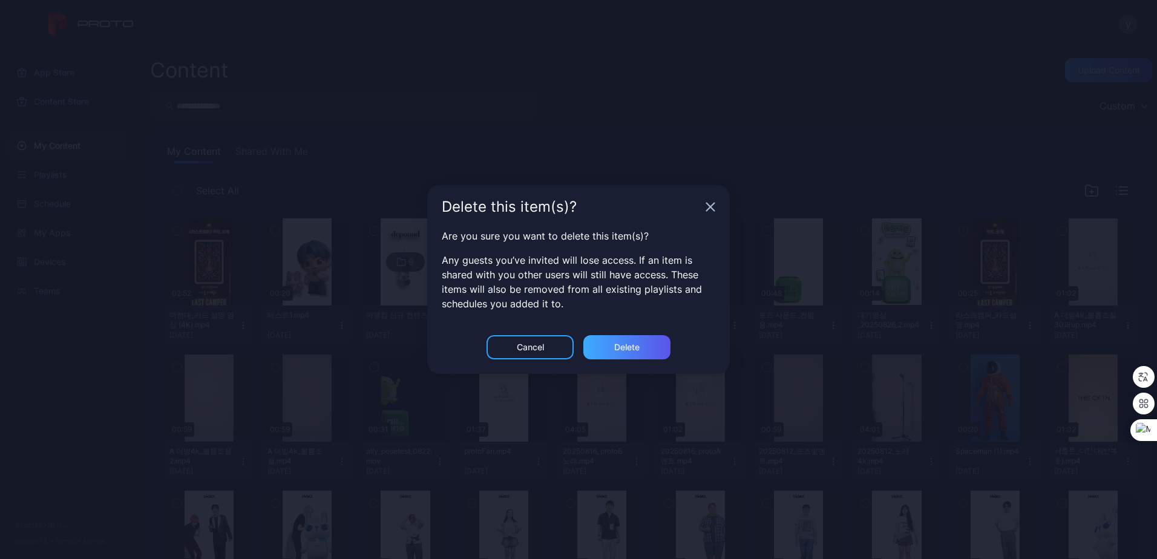  Describe the element at coordinates (571, 207) in the screenshot. I see `div: Delete this item(s)?` at that location.